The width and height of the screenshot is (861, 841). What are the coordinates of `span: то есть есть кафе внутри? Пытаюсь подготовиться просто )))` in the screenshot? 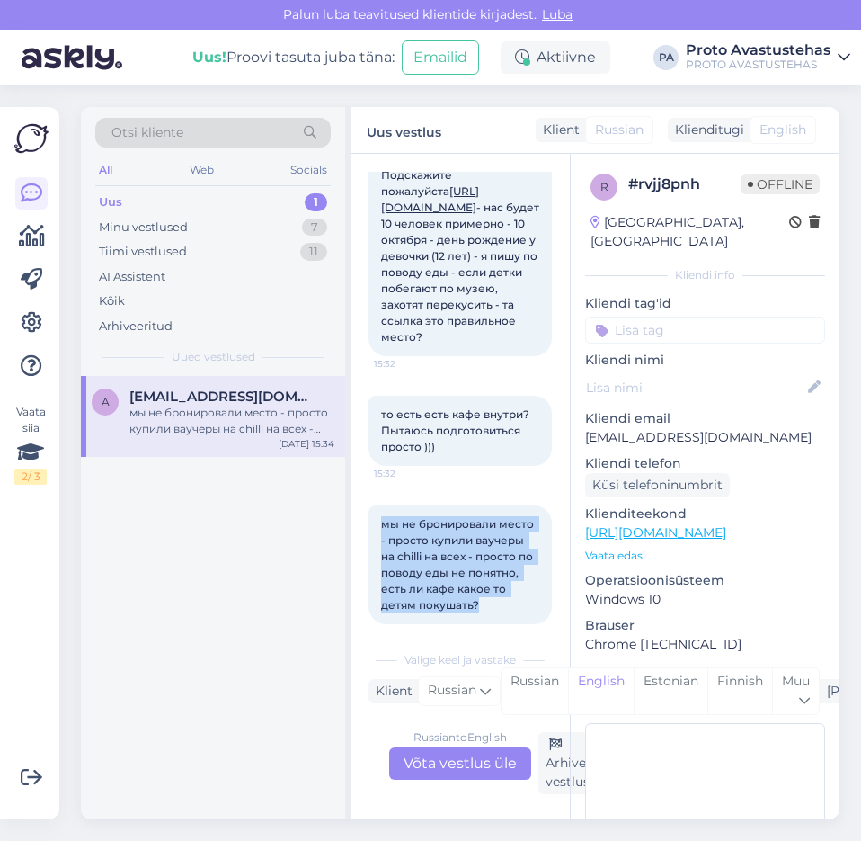 It's located at (457, 430).